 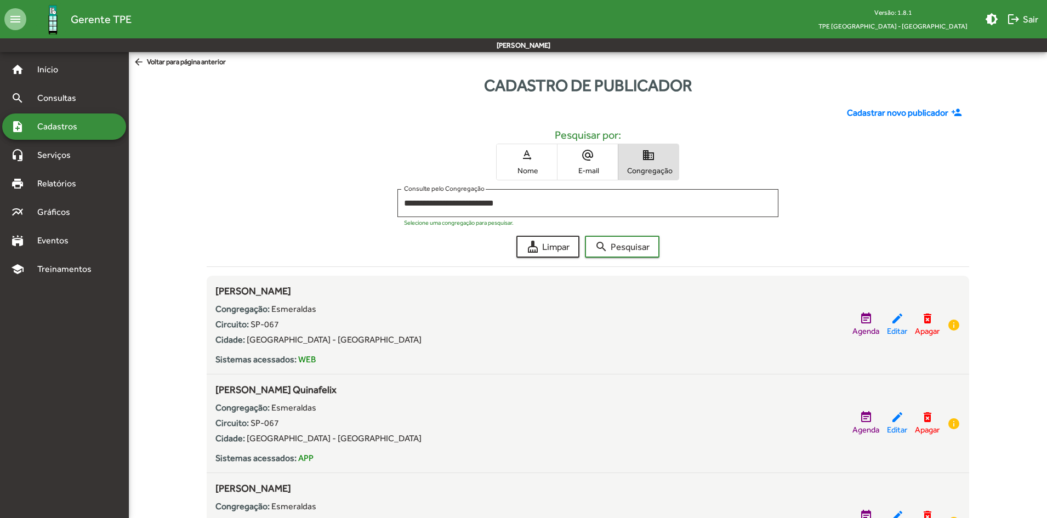 I want to click on span: Gráficos, so click(x=58, y=212).